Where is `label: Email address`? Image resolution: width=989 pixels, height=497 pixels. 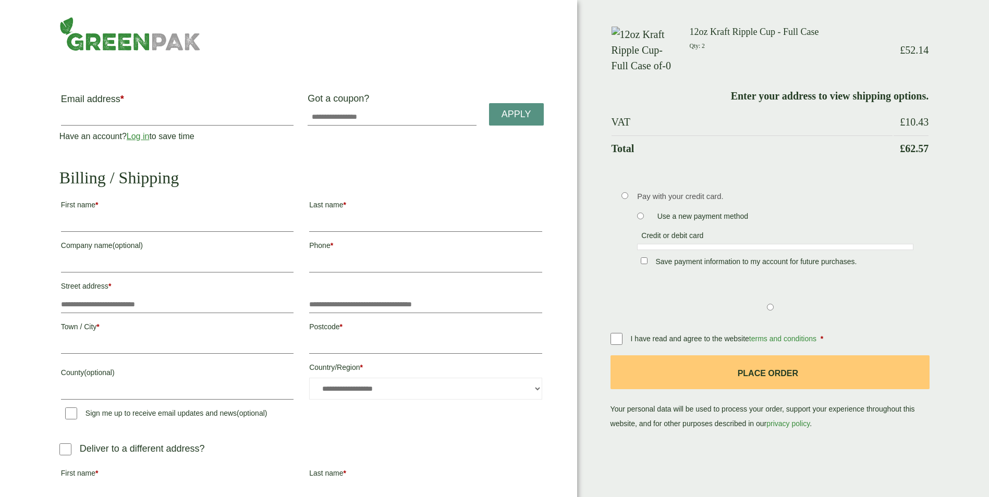 label: Email address is located at coordinates (177, 102).